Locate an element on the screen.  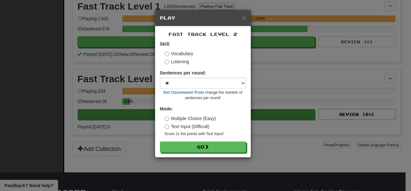
h5: Play is located at coordinates (203, 18).